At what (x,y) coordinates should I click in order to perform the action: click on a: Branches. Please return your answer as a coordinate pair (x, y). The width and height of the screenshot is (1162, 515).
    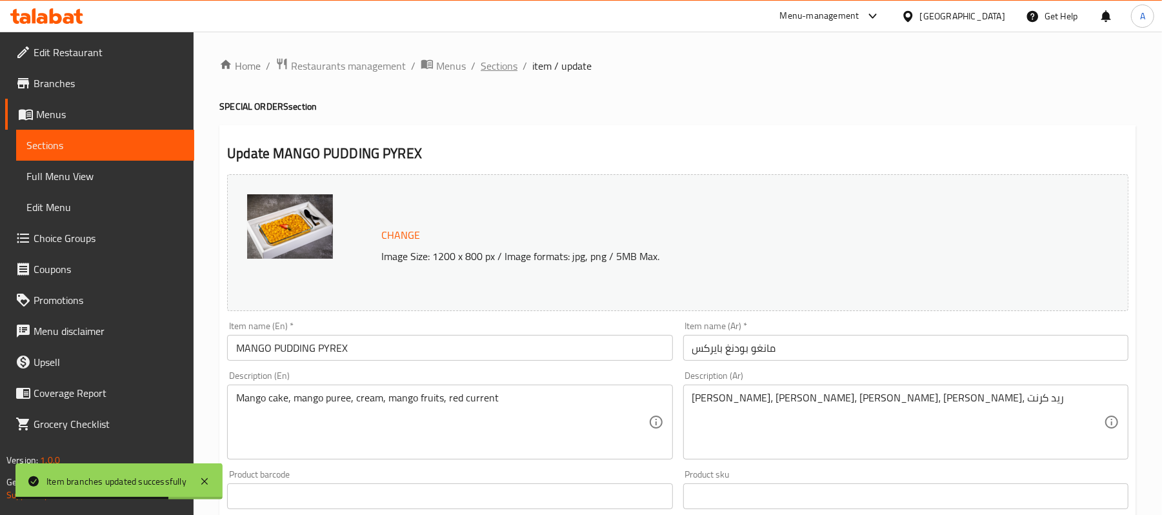
    Looking at the image, I should click on (99, 83).